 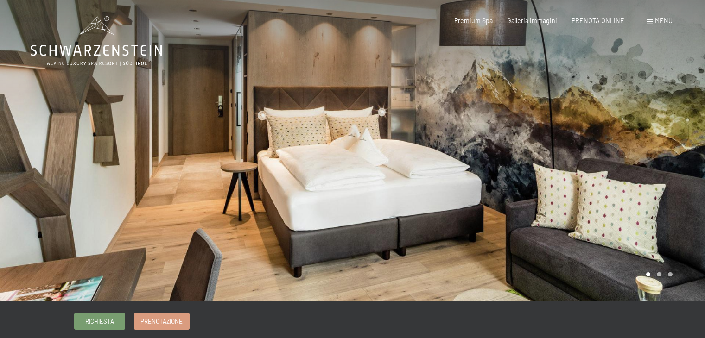 I want to click on span: PRENOTA ONLINE, so click(x=598, y=20).